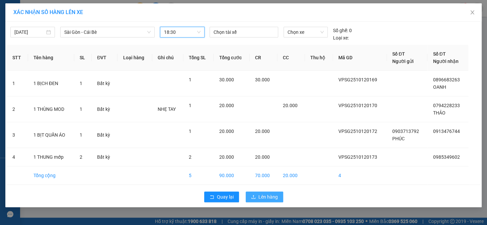 This screenshot has height=225, width=487. What do you see at coordinates (343, 30) in the screenshot?
I see `div: 0` at bounding box center [343, 30].